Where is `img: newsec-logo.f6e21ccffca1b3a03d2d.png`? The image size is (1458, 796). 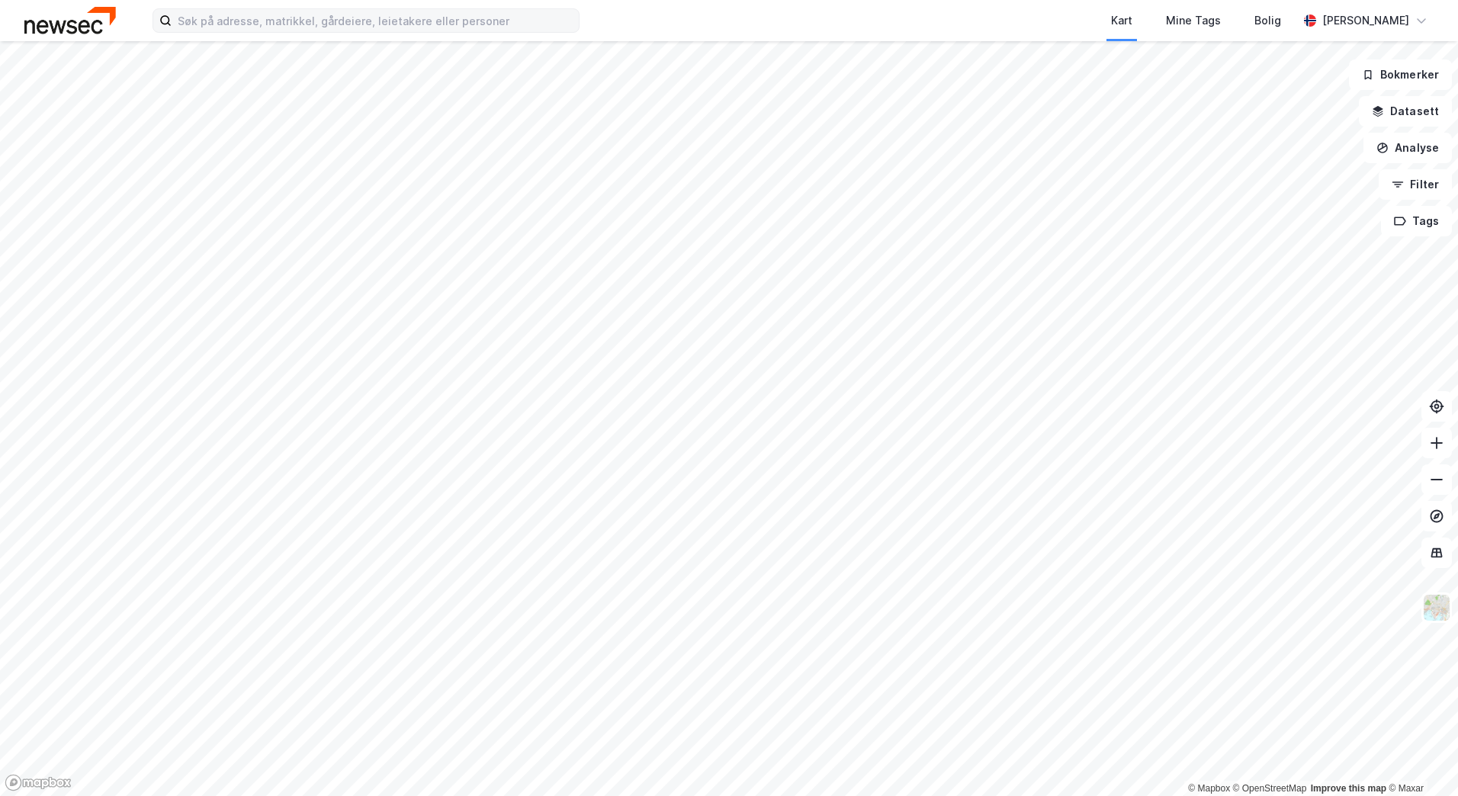
img: newsec-logo.f6e21ccffca1b3a03d2d.png is located at coordinates (70, 20).